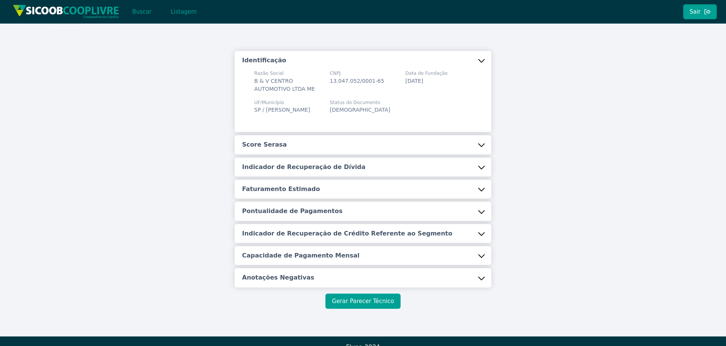 The height and width of the screenshot is (346, 726). Describe the element at coordinates (348, 234) in the screenshot. I see `h5: Indicador de Recuperação de Crédito Referente ao Segmento` at that location.